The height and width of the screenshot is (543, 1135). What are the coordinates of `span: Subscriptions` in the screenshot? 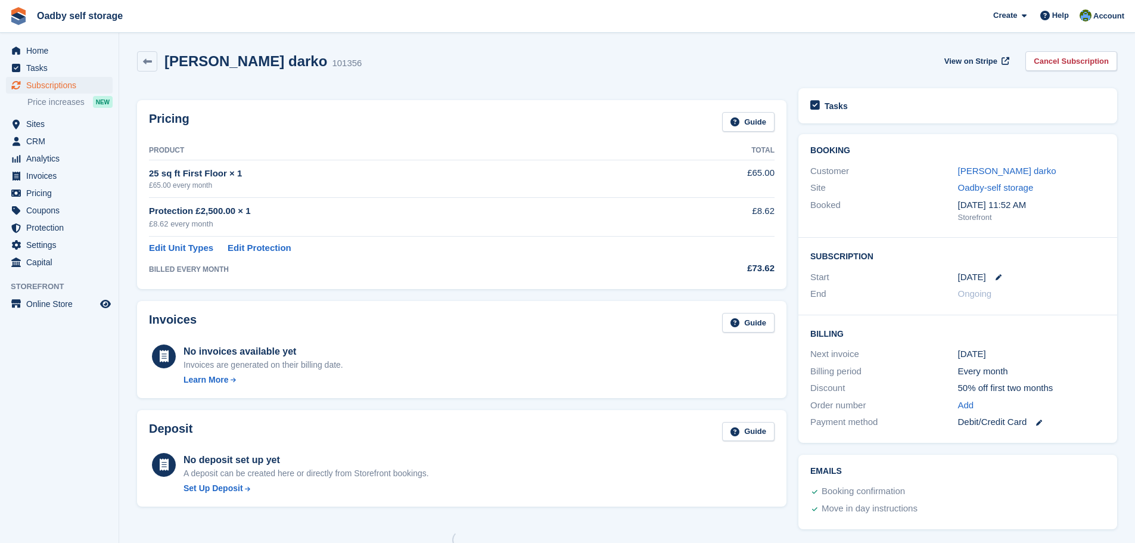 It's located at (62, 85).